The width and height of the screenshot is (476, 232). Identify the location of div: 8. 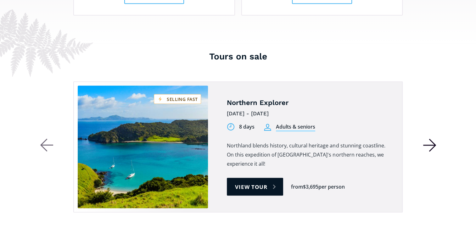
(240, 126).